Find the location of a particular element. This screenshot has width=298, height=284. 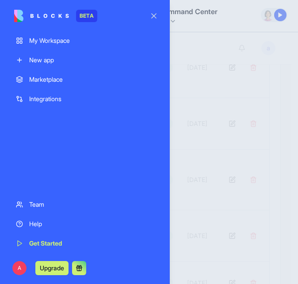

div: My Workspace is located at coordinates (91, 41).